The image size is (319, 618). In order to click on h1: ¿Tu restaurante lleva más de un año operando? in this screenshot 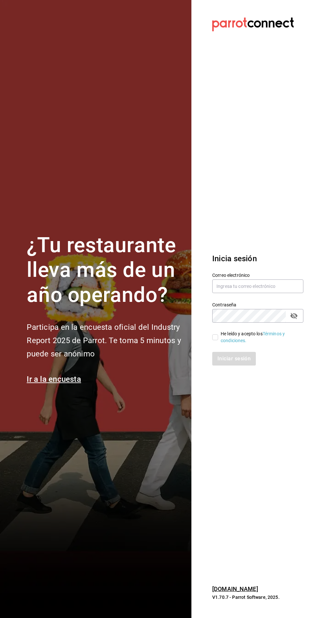, I will do `click(105, 270)`.